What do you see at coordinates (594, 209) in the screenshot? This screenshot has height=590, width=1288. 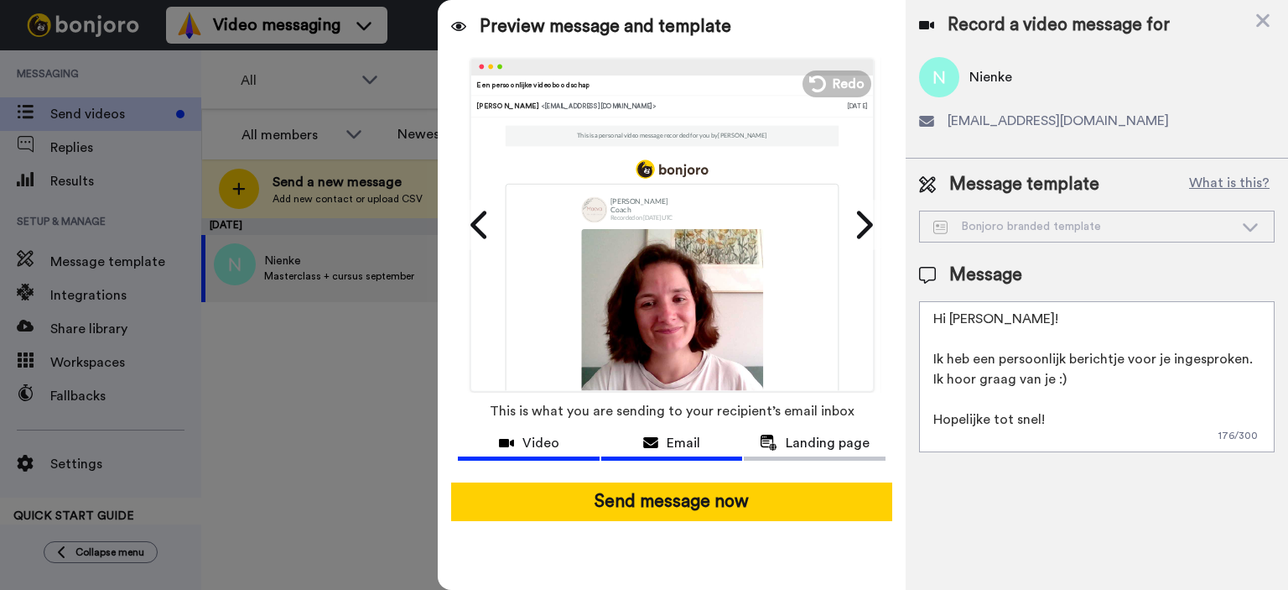 I see `img: ACg8ocKUFaMFTOWoVygcYENgPTbHPEFzzavihSDJYPNO01hb3MqrZQ=s96-c` at bounding box center [594, 209].